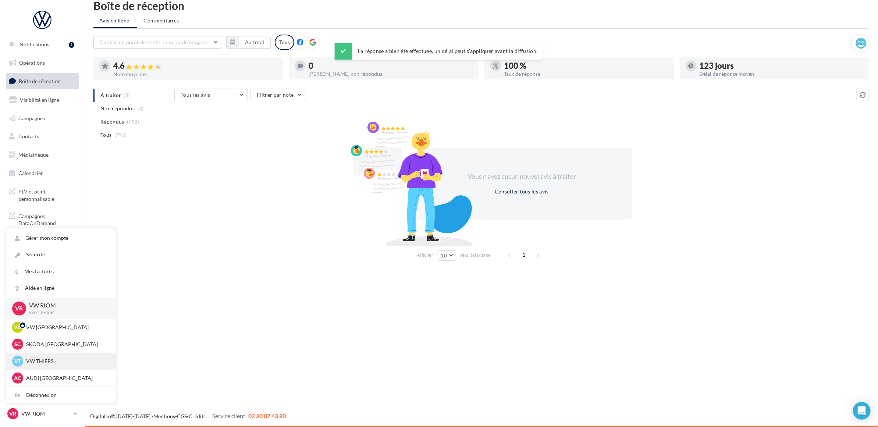 This screenshot has width=878, height=427. I want to click on span: résultats/page, so click(475, 255).